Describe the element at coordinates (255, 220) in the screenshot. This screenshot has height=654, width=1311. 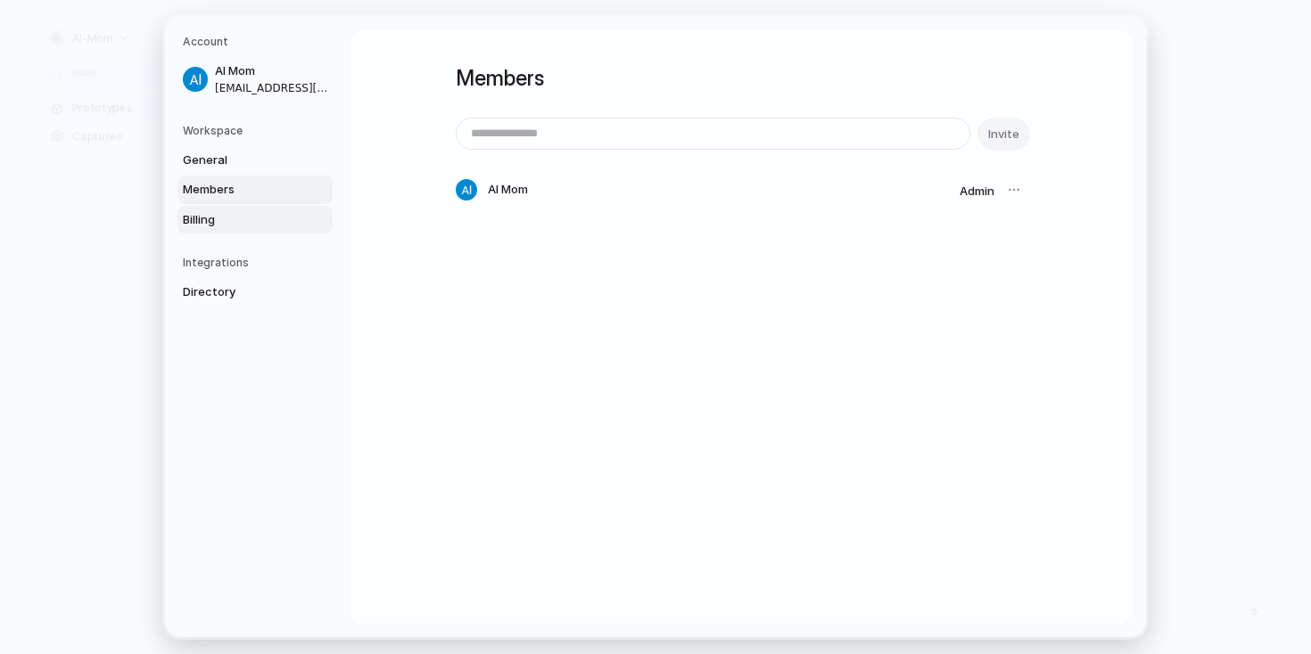
I see `a: Billing` at that location.